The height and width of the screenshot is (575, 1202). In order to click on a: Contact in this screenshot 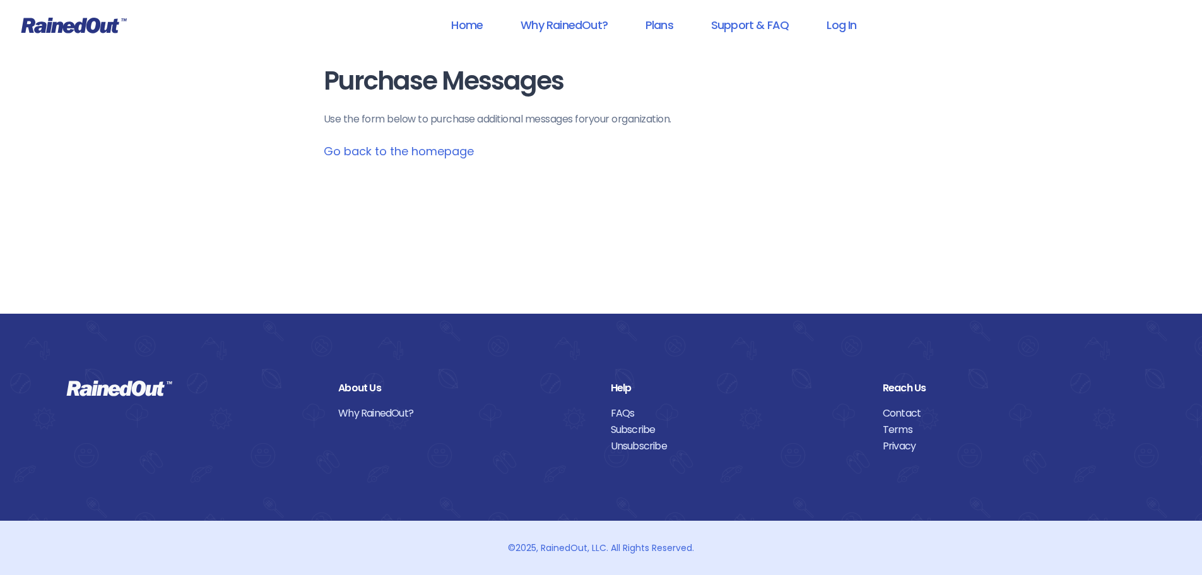, I will do `click(1009, 413)`.